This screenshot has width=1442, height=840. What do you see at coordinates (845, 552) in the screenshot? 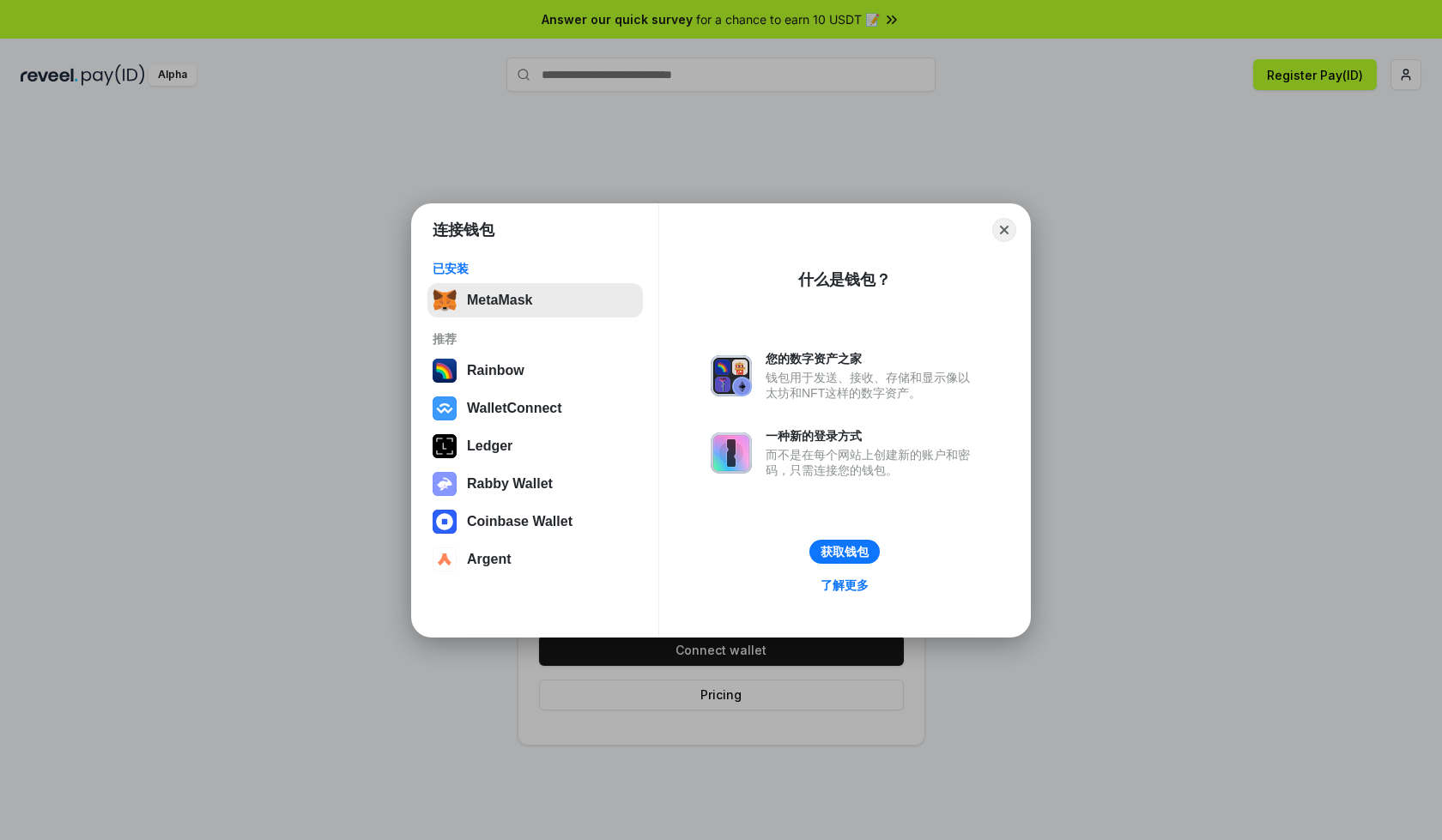
I see `div: 获取钱包` at bounding box center [845, 552].